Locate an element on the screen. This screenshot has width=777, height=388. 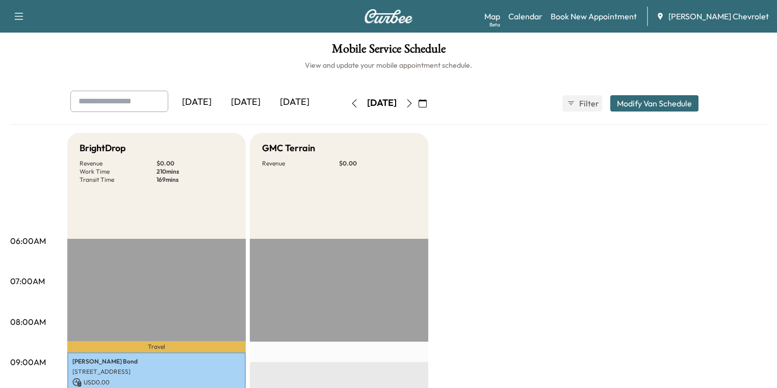
p: 210 mins is located at coordinates (195, 172).